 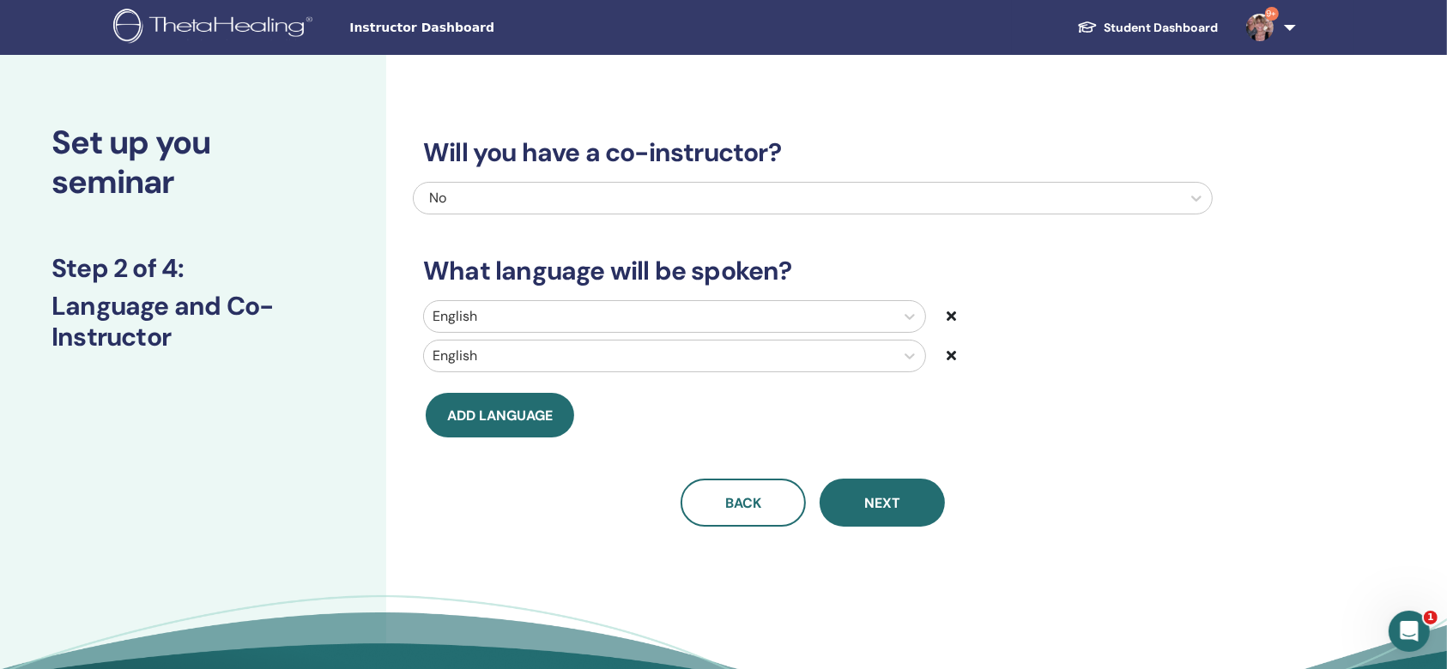 What do you see at coordinates (1430, 618) in the screenshot?
I see `span: 1` at bounding box center [1430, 618].